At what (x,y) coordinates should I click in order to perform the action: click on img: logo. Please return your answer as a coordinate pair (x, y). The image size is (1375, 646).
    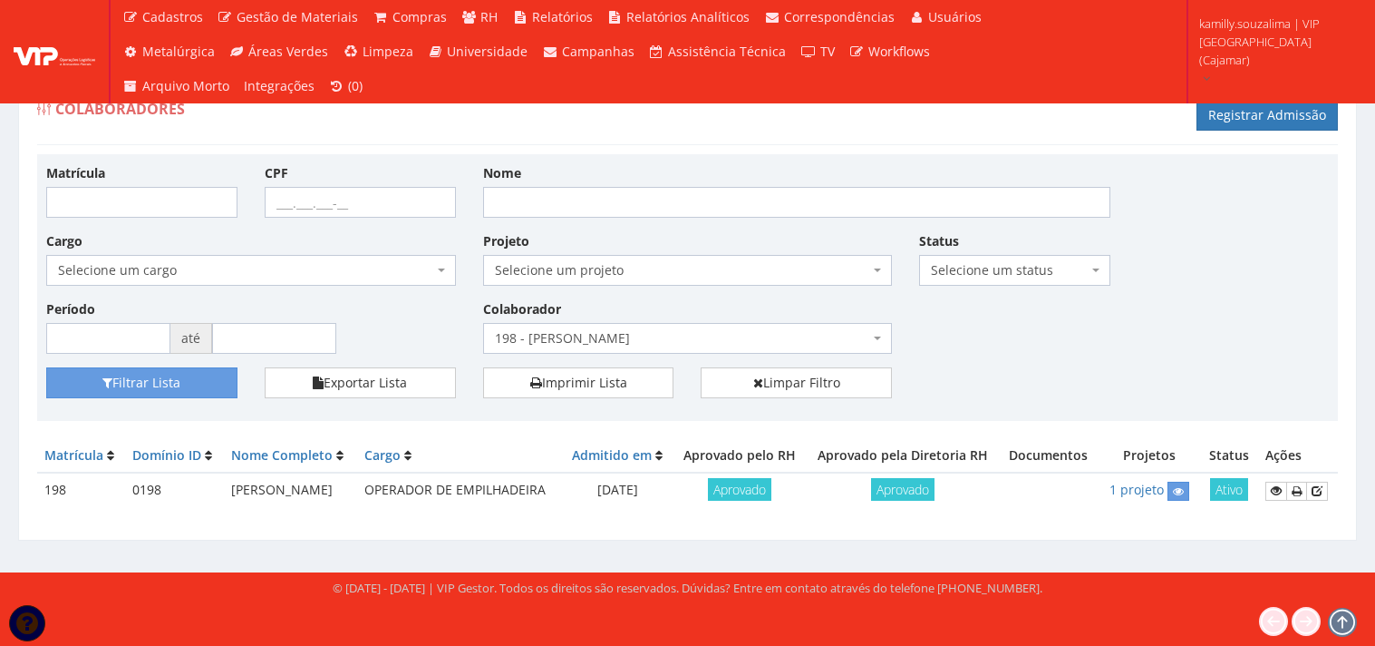
    Looking at the image, I should click on (54, 52).